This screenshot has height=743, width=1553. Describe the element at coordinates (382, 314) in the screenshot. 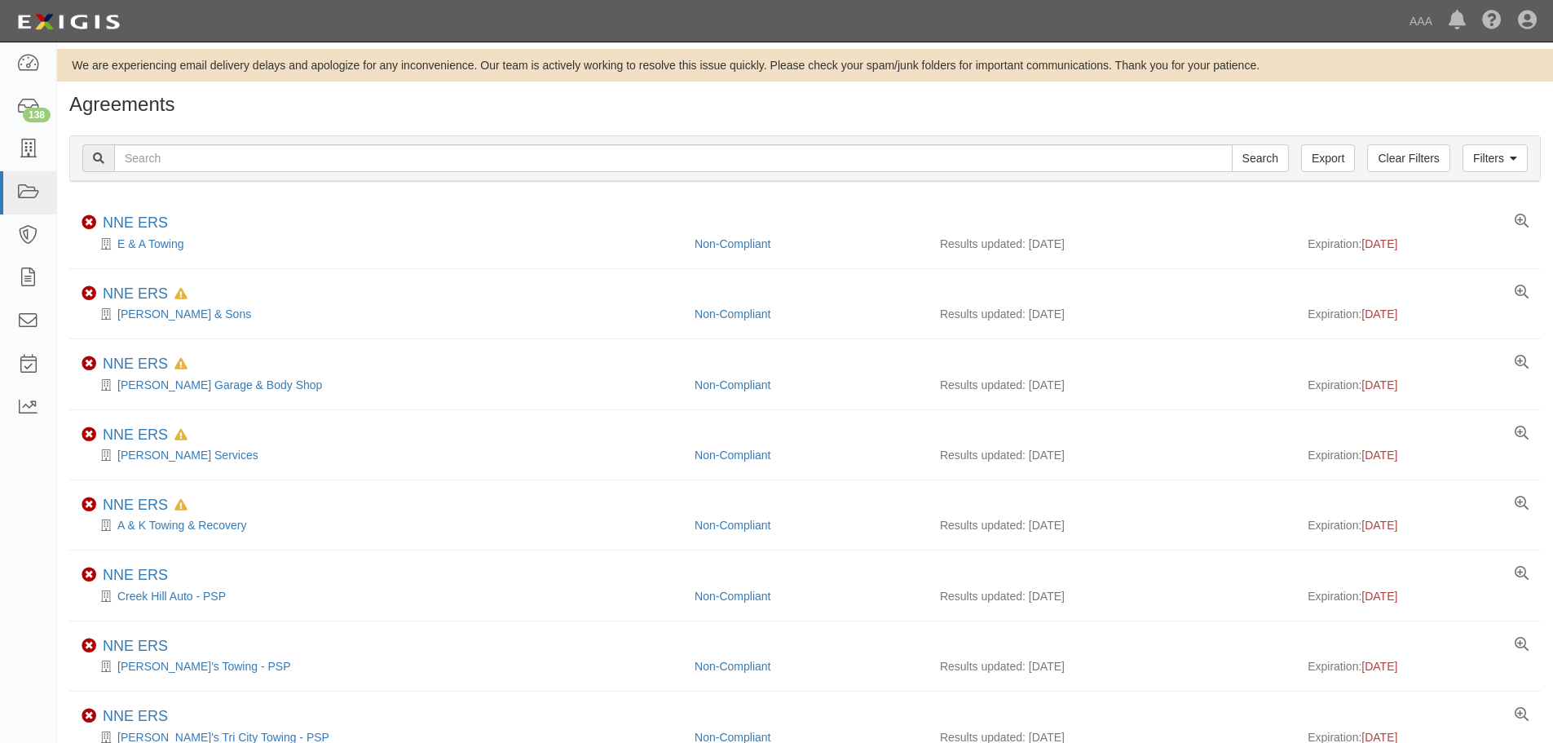

I see `div: Sylvio Paradis & Sons` at that location.